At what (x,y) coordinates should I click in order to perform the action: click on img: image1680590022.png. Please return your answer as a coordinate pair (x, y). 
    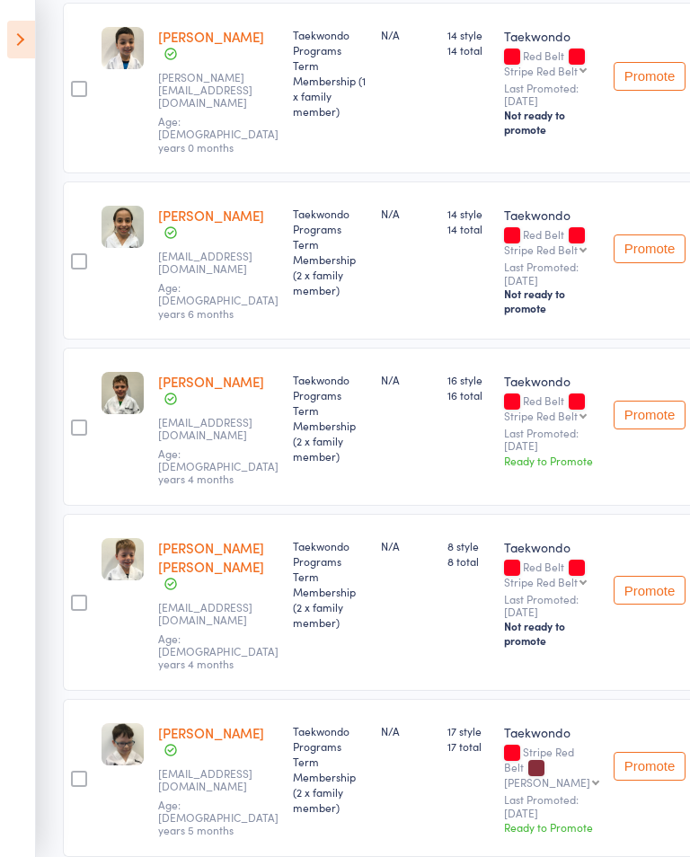
    Looking at the image, I should click on (122, 226).